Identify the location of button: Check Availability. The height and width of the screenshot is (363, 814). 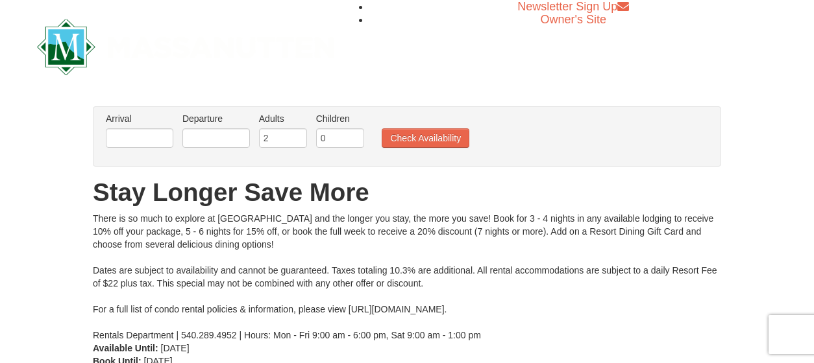
(425, 138).